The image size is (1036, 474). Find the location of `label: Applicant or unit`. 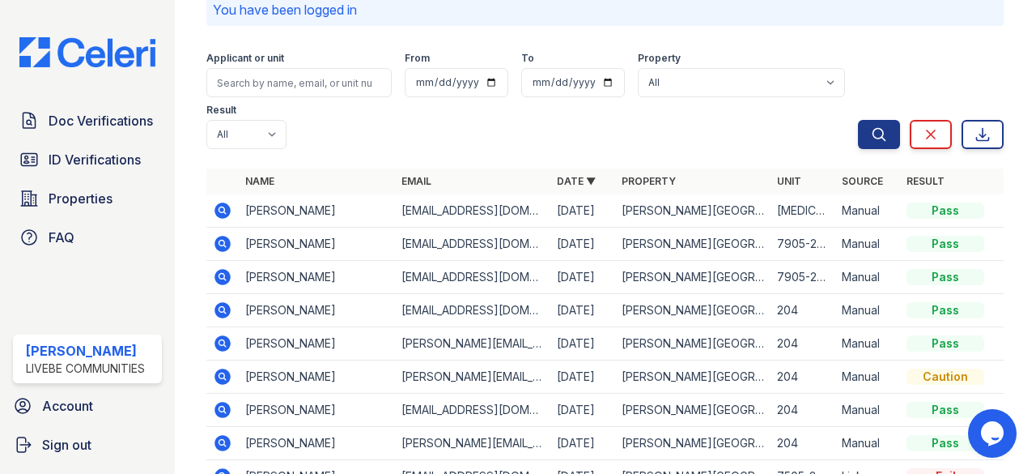

label: Applicant or unit is located at coordinates (245, 58).